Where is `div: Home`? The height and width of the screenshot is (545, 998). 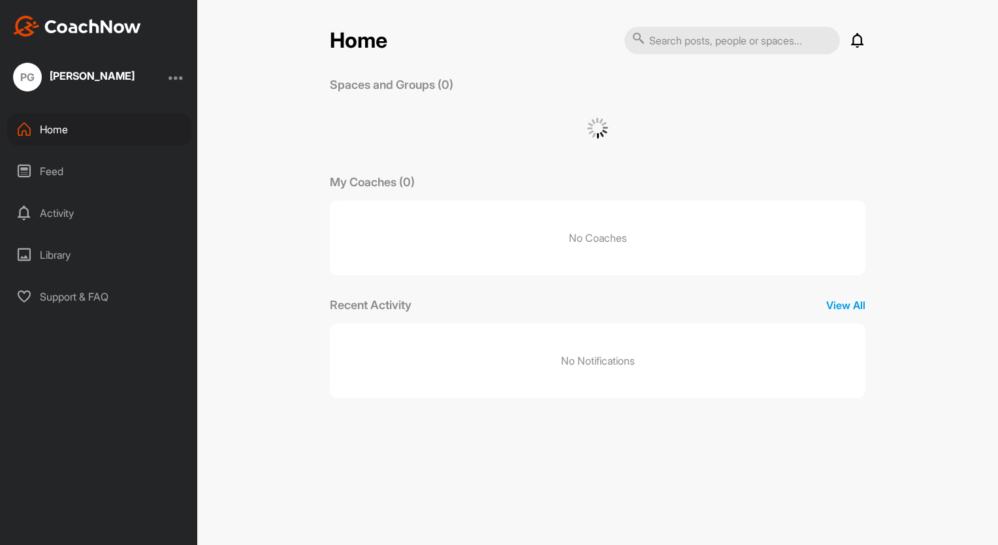 div: Home is located at coordinates (99, 129).